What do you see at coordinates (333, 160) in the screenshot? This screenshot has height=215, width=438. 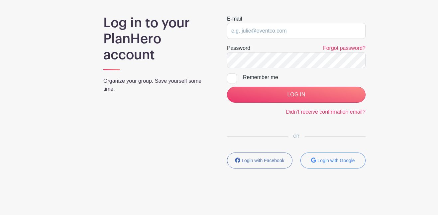 I see `button: Login with Google` at bounding box center [333, 160].